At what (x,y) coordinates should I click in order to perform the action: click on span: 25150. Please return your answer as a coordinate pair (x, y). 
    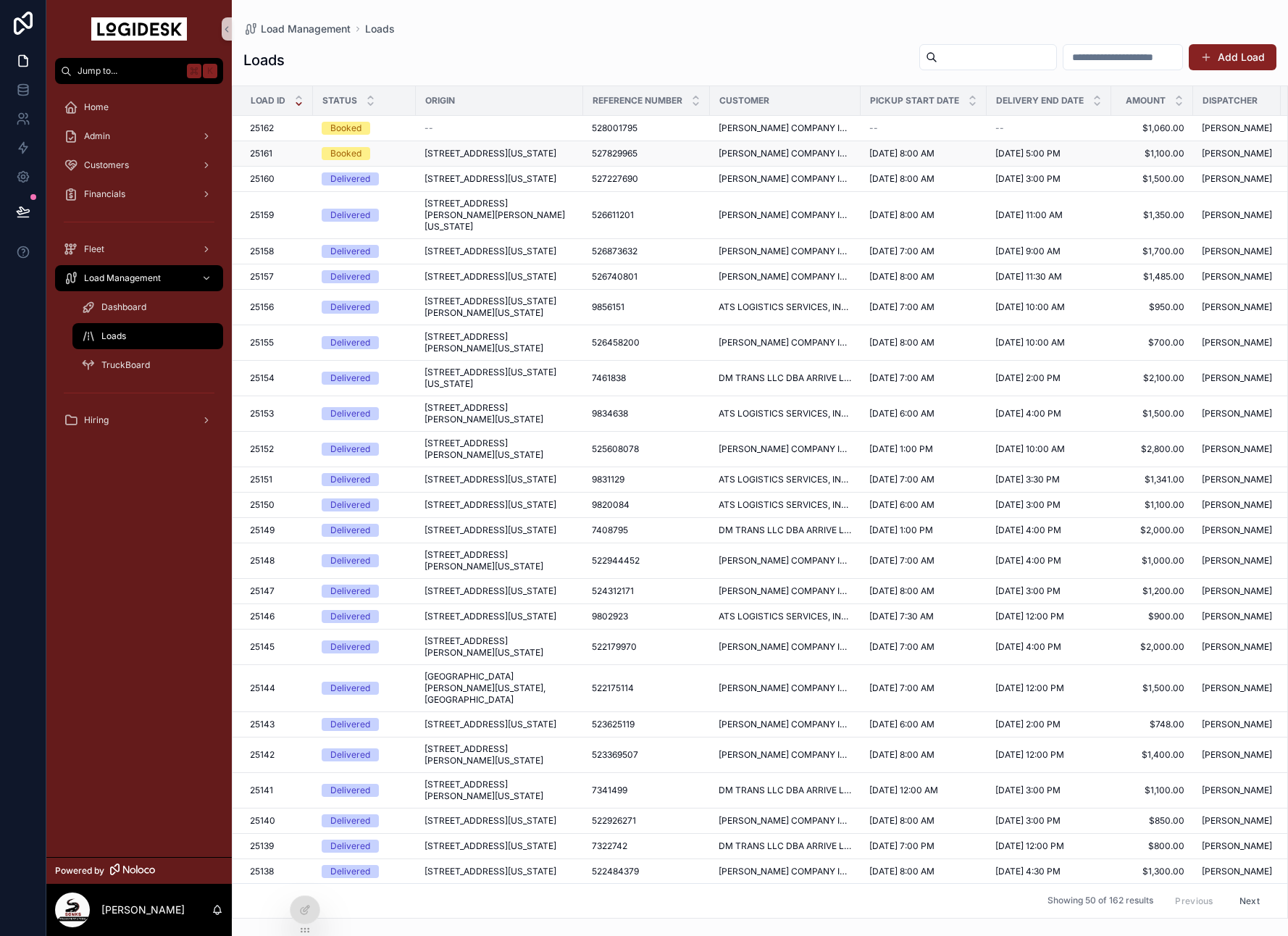
    Looking at the image, I should click on (263, 505).